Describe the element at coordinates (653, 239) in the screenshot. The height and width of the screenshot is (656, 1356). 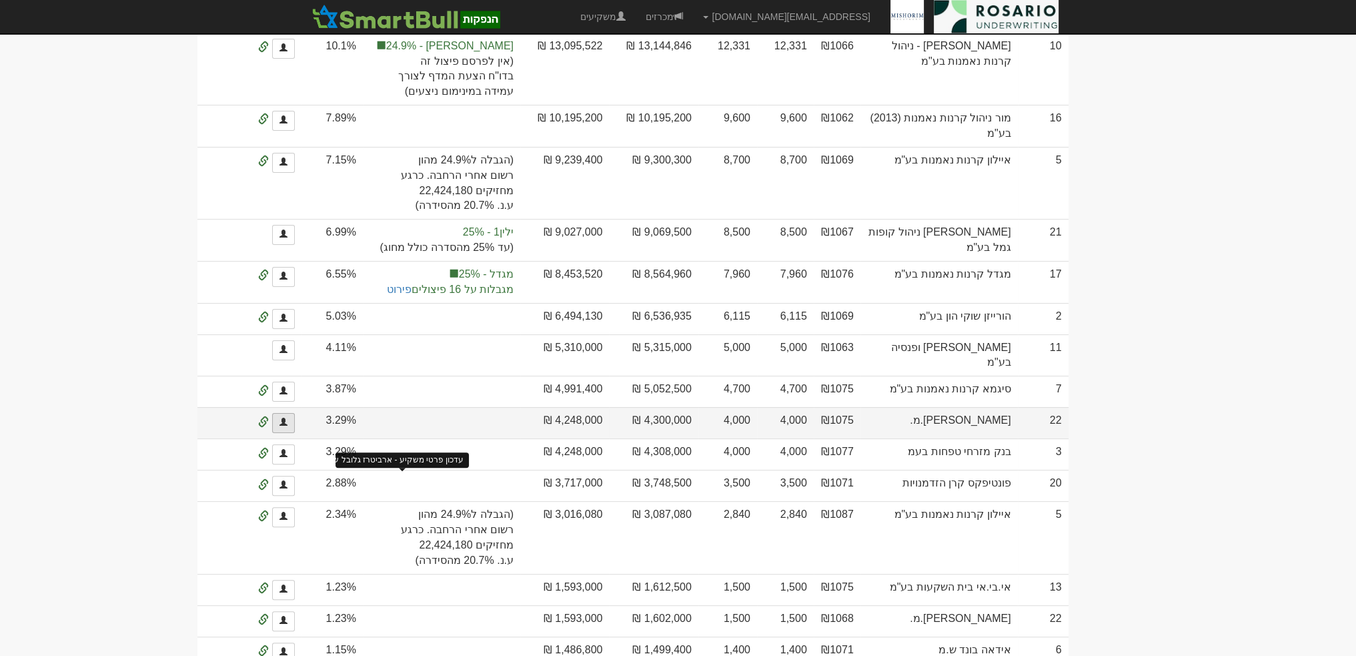
I see `td: 9,069,500 ₪` at that location.